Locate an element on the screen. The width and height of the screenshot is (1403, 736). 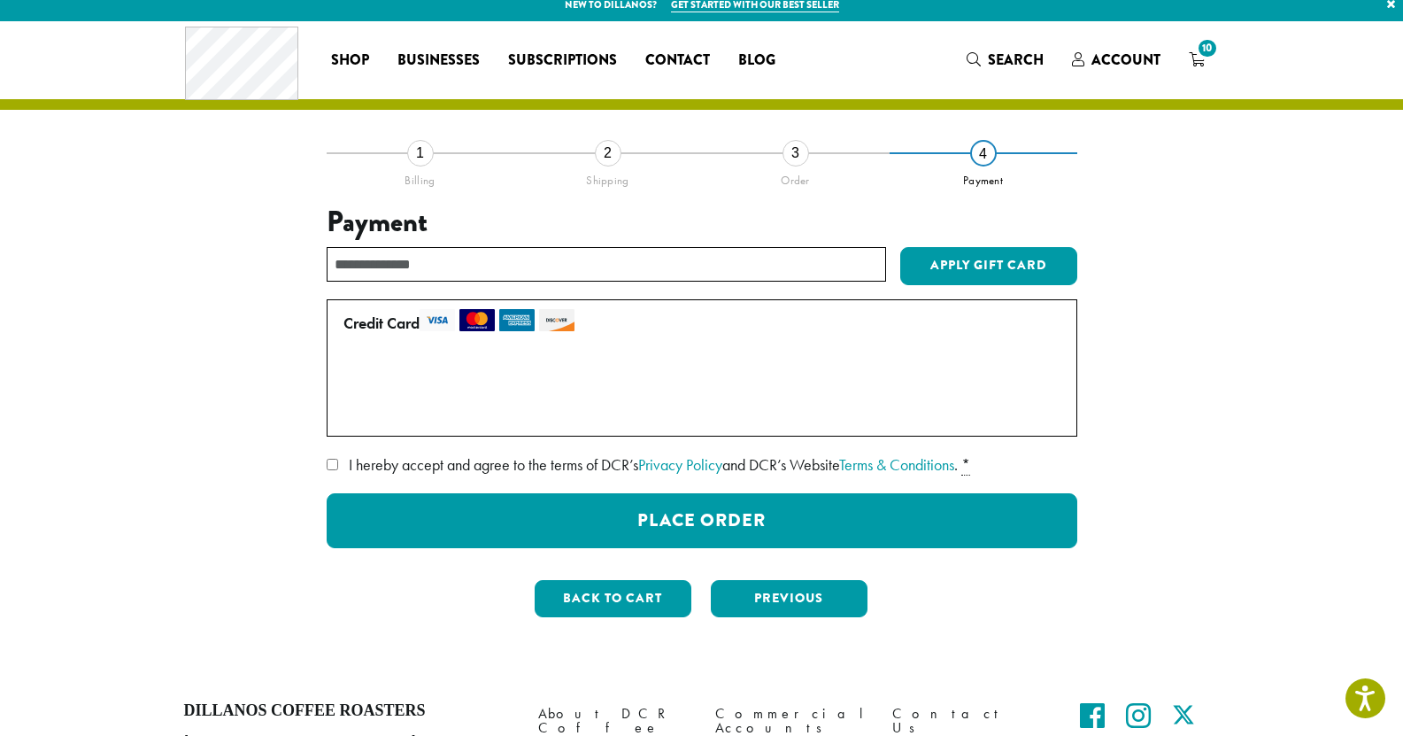
a: Terms & Conditions is located at coordinates (897, 464).